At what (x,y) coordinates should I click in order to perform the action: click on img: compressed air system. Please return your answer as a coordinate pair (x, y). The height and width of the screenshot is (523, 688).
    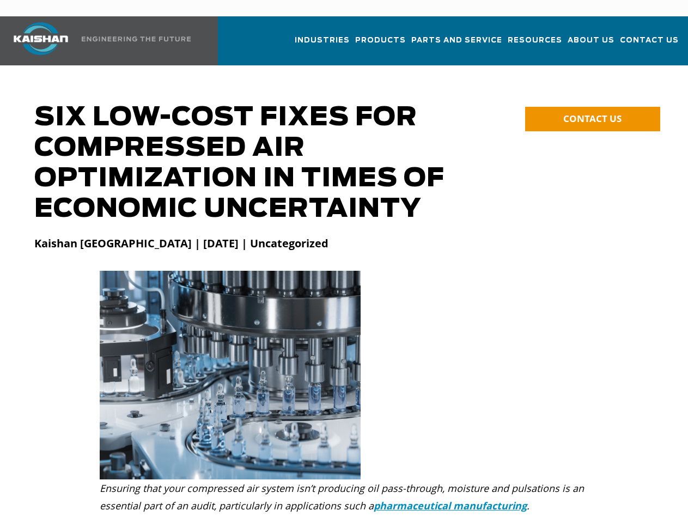
    Looking at the image, I should click on (230, 375).